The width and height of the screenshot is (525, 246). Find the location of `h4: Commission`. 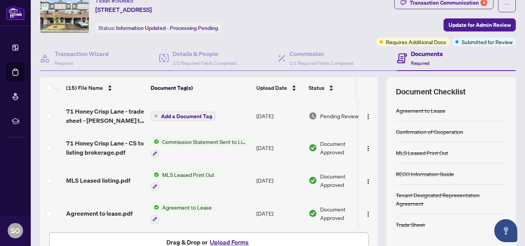

h4: Commission is located at coordinates (321, 54).